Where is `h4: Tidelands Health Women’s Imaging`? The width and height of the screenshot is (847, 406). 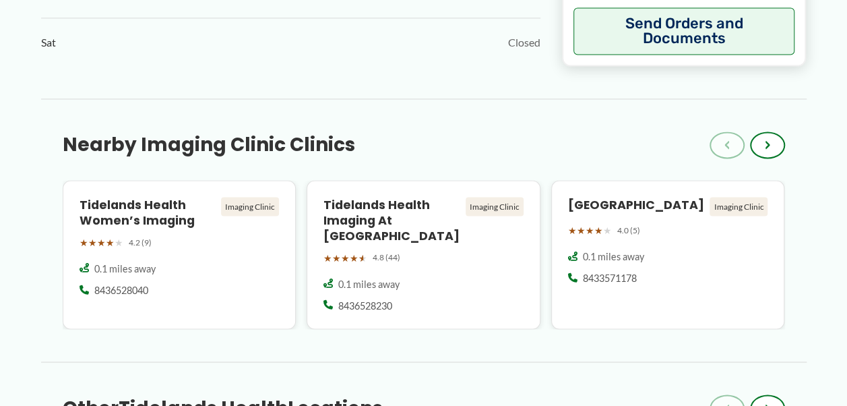 h4: Tidelands Health Women’s Imaging is located at coordinates (148, 212).